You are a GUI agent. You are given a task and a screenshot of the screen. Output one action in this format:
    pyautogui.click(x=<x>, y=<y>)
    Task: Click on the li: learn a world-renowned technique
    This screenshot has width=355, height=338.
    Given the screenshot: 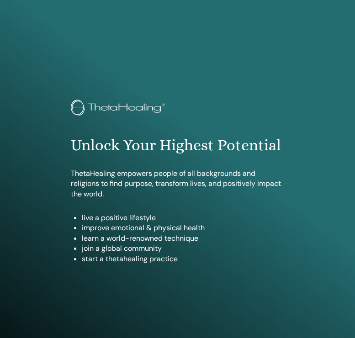 What is the action you would take?
    pyautogui.click(x=183, y=238)
    